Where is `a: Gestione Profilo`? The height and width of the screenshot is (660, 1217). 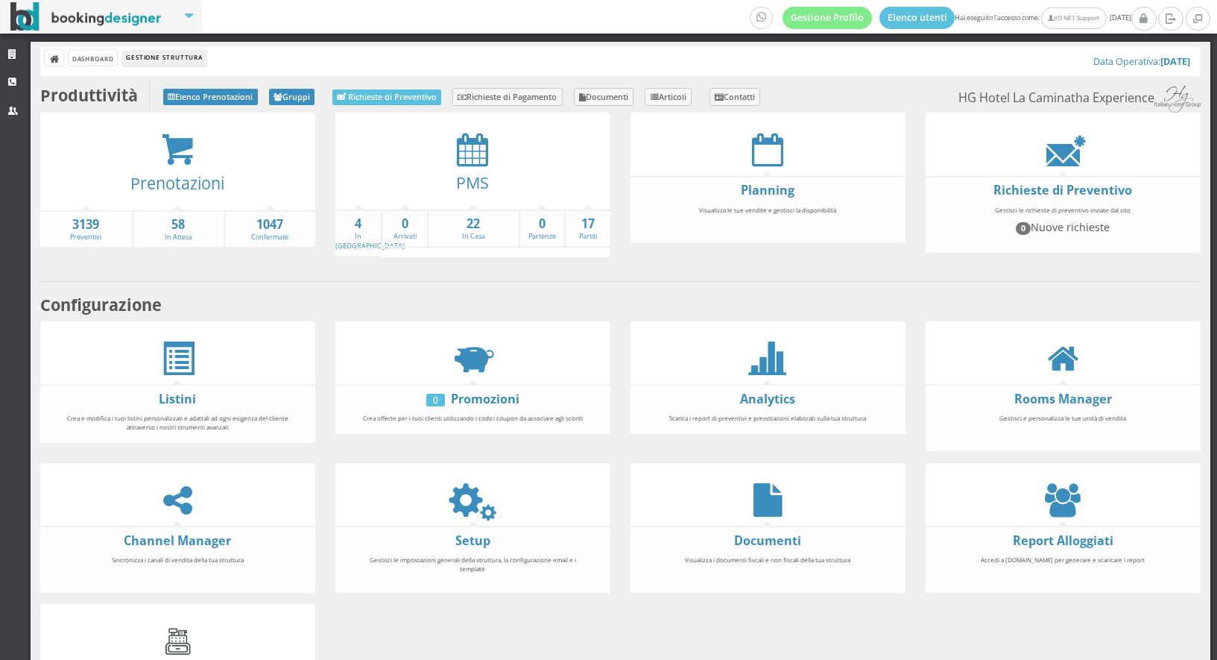 a: Gestione Profilo is located at coordinates (827, 18).